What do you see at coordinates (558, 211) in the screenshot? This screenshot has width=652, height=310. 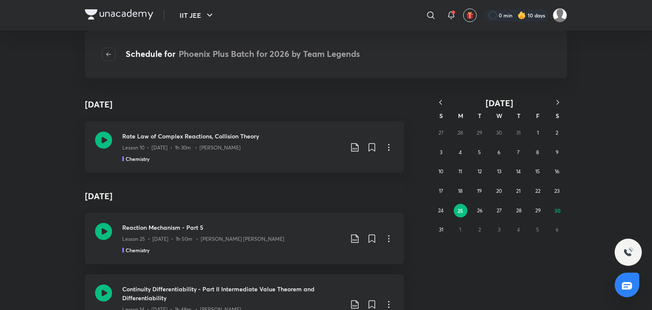 I see `abbr: August 30, 2025` at bounding box center [558, 211].